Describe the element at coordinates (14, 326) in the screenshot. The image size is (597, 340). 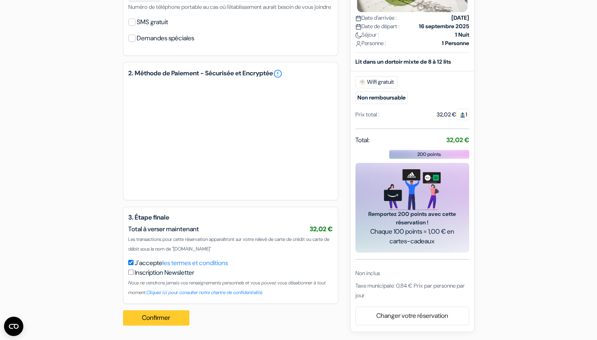
I see `button: Ouvrir le widget CMP` at that location.